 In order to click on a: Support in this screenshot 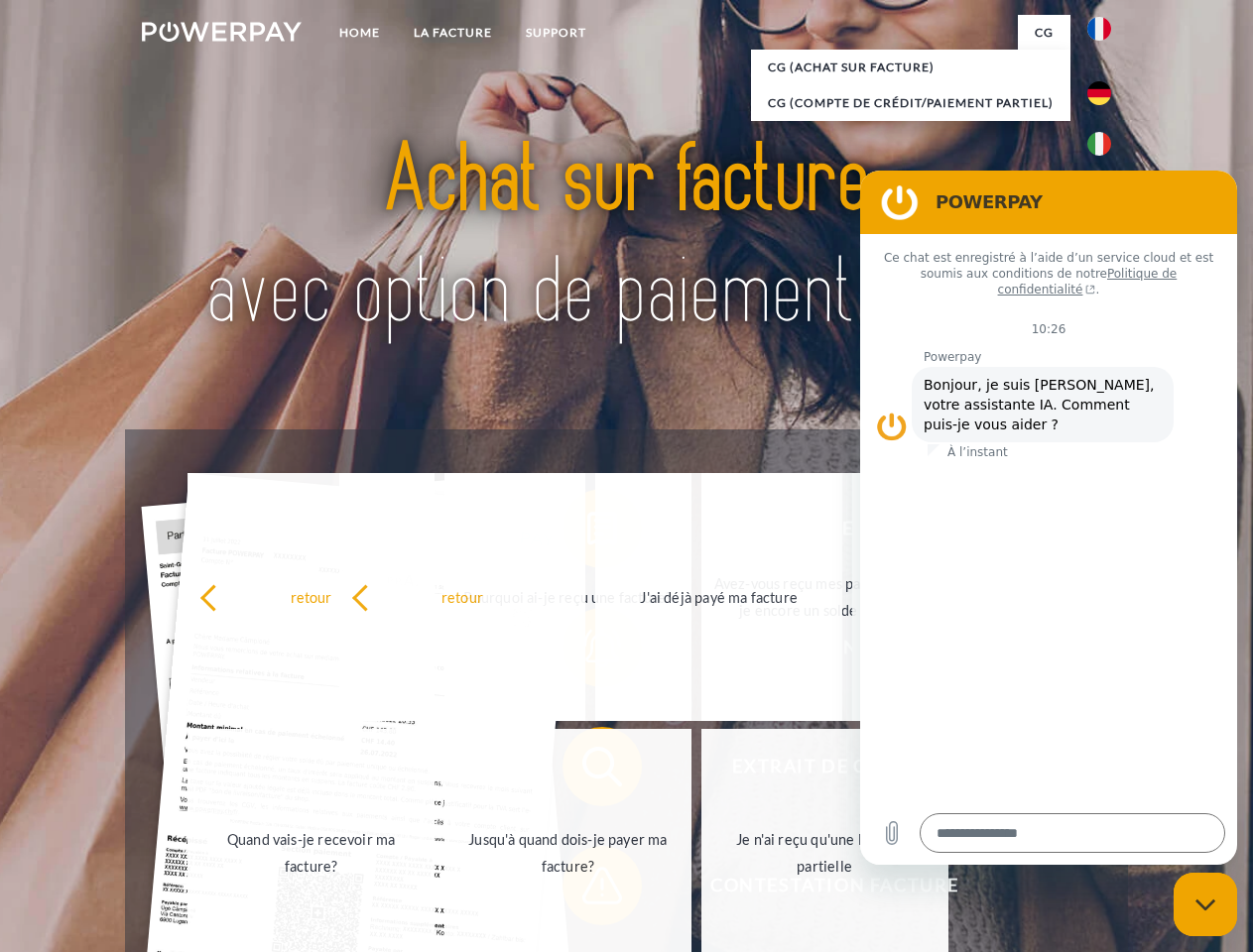, I will do `click(556, 33)`.